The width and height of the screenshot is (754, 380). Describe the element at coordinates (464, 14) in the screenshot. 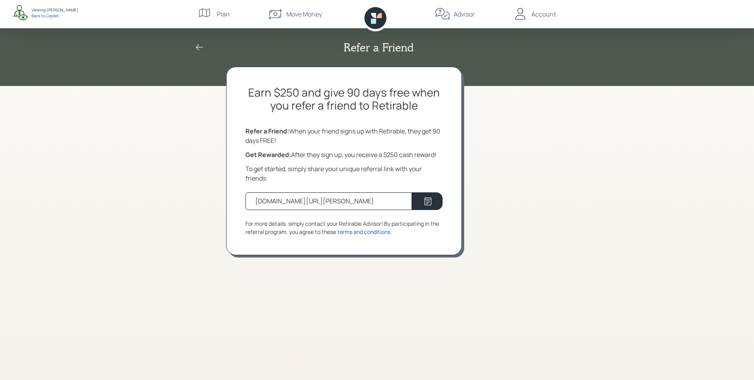

I see `div: Advisor` at that location.